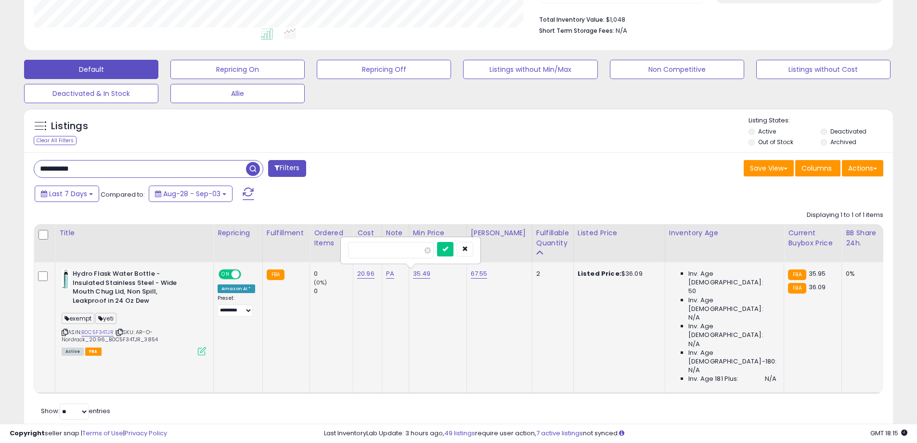 This screenshot has height=443, width=917. What do you see at coordinates (818, 168) in the screenshot?
I see `button: Columns` at bounding box center [818, 168].